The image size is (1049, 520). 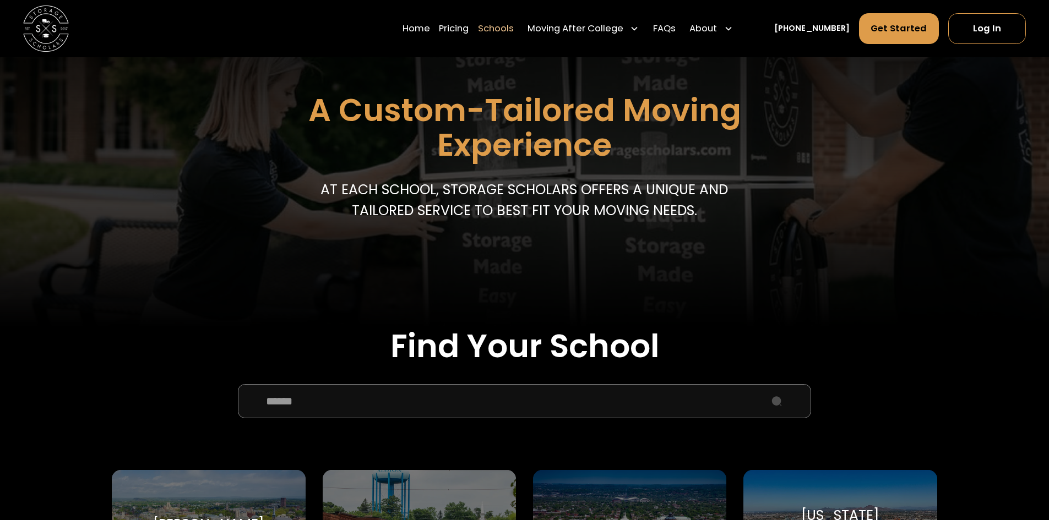 I want to click on a: FAQs, so click(x=664, y=29).